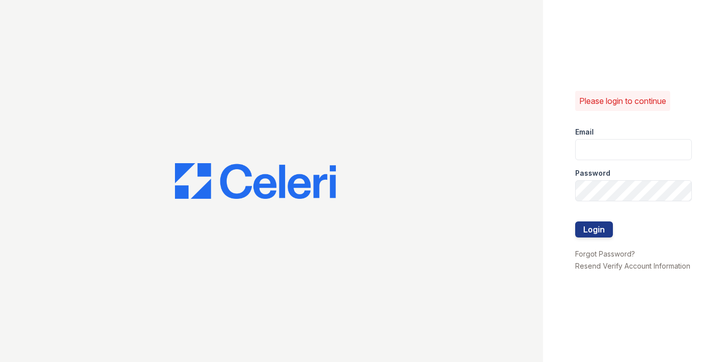  Describe the element at coordinates (605, 254) in the screenshot. I see `a: Forgot Password?` at that location.